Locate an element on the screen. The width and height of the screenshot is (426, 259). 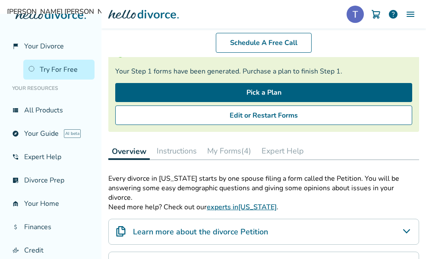
span: flag_2 is located at coordinates (16, 46).